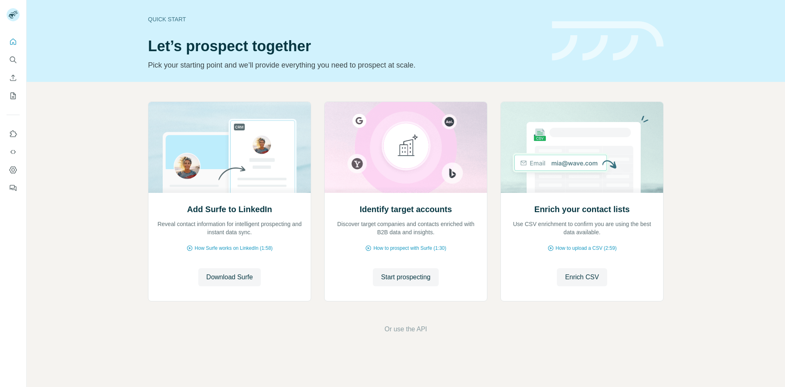 The width and height of the screenshot is (785, 387). Describe the element at coordinates (406, 329) in the screenshot. I see `span: Or use the API` at that location.